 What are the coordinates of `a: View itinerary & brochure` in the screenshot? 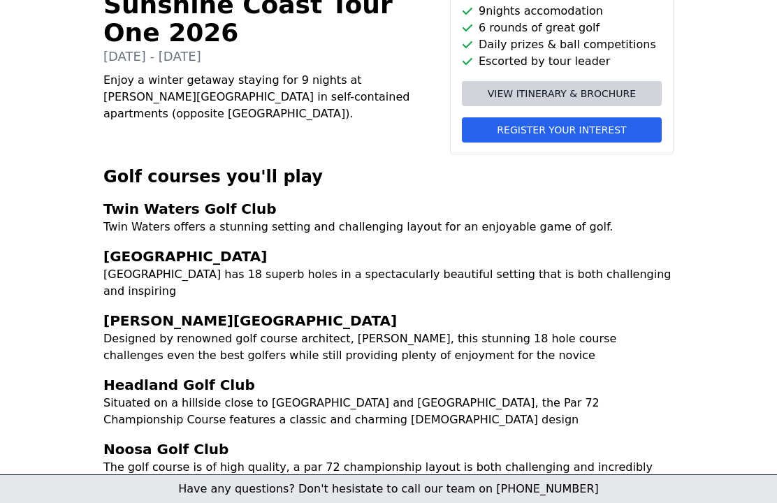 It's located at (562, 94).